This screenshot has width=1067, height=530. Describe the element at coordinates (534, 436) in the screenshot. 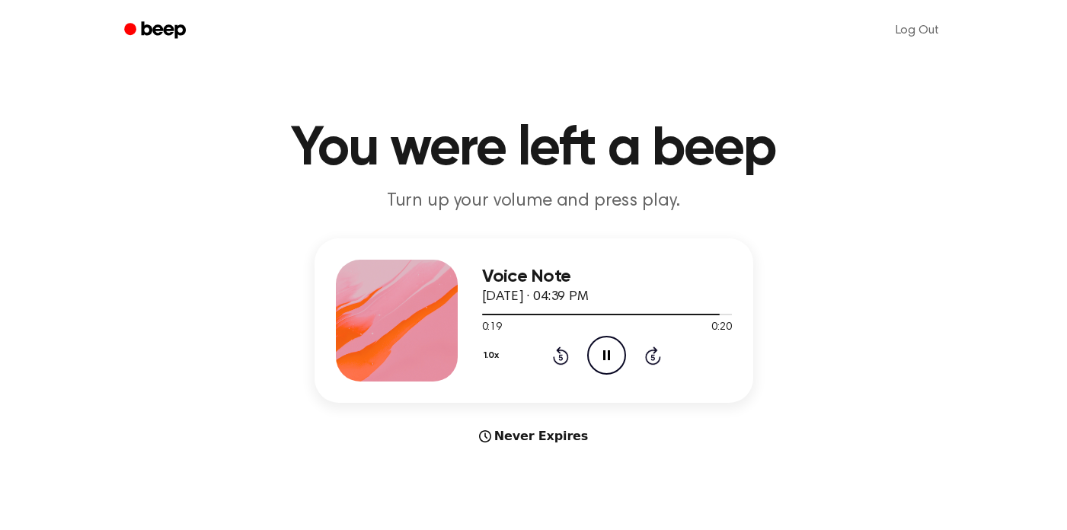

I see `div: Never Expires` at that location.